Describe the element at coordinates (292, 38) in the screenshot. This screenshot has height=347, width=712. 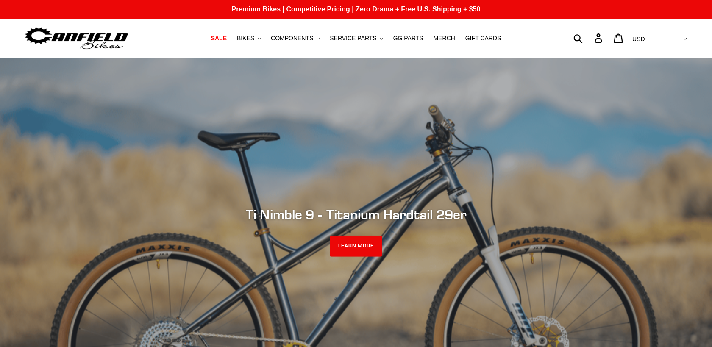
I see `span: COMPONENTS` at that location.